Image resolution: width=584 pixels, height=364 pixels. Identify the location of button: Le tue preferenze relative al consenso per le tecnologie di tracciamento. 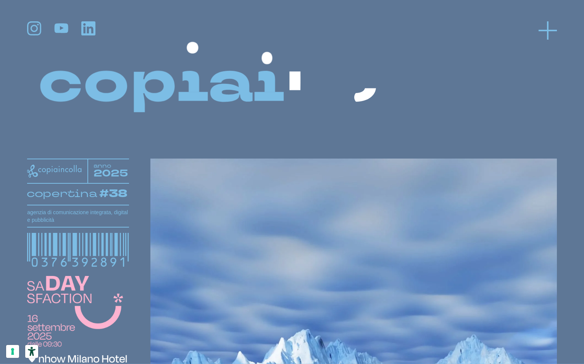
(13, 352).